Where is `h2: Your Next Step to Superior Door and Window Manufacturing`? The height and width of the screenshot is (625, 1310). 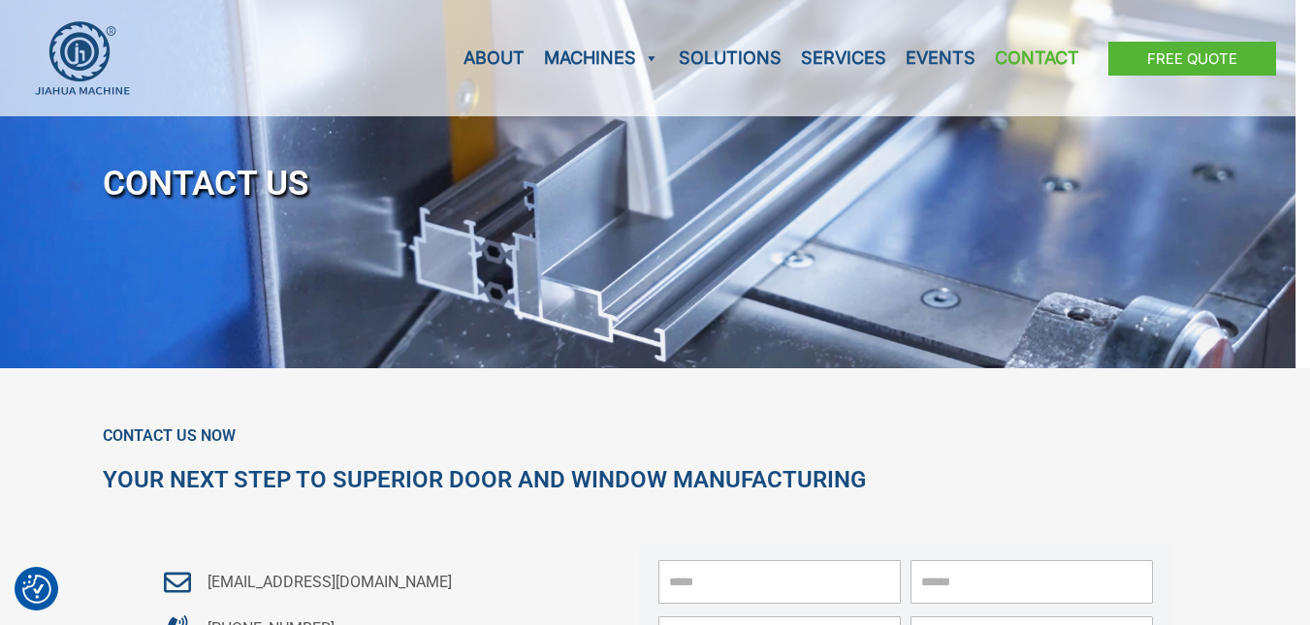 h2: Your Next Step to Superior Door and Window Manufacturing is located at coordinates (656, 480).